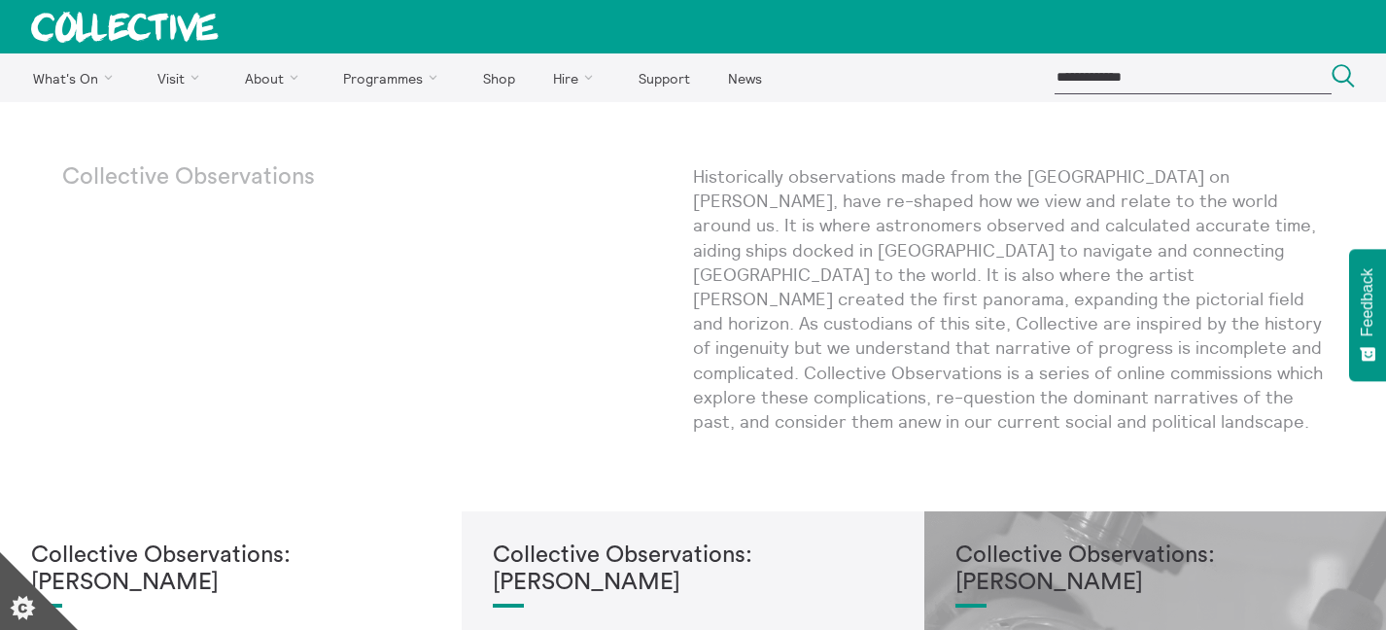 This screenshot has height=630, width=1386. I want to click on a: Support, so click(664, 78).